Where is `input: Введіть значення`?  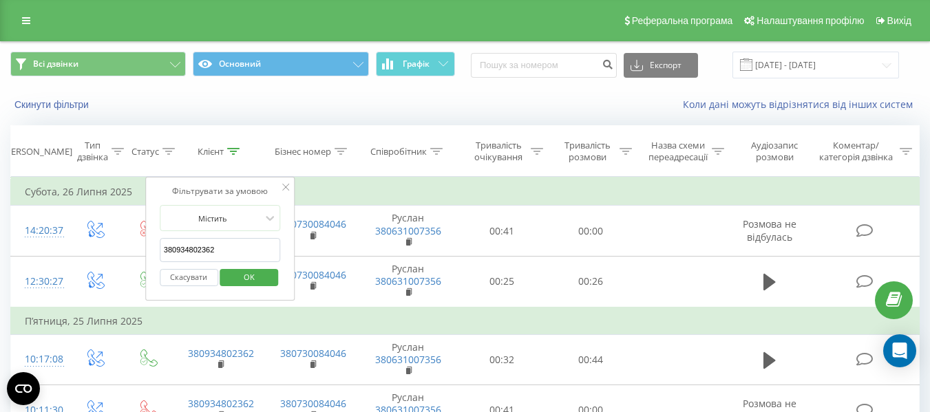 input: Введіть значення is located at coordinates (220, 250).